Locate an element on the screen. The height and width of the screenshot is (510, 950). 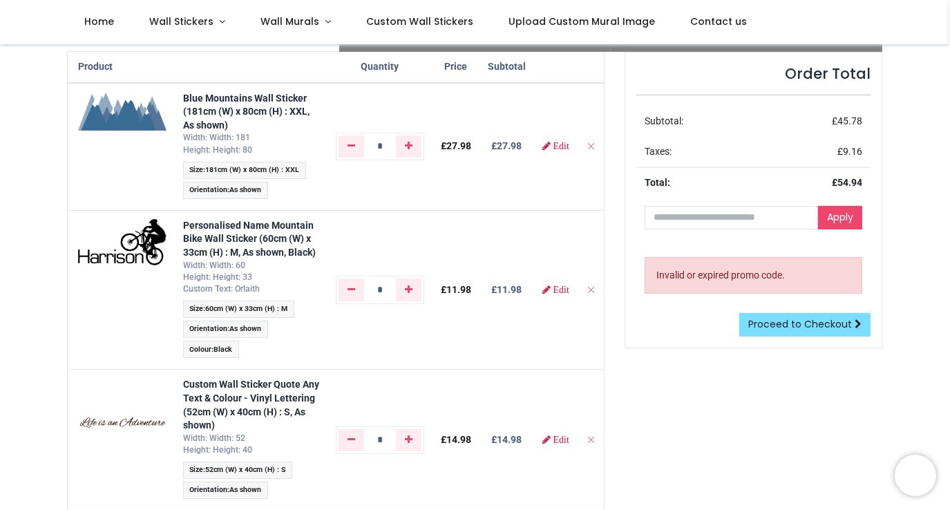
th: Subtotal is located at coordinates (506, 67).